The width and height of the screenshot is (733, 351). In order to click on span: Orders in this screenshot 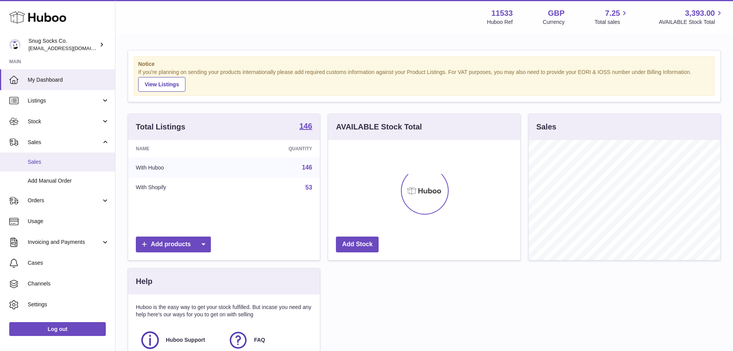, I will do `click(64, 200)`.